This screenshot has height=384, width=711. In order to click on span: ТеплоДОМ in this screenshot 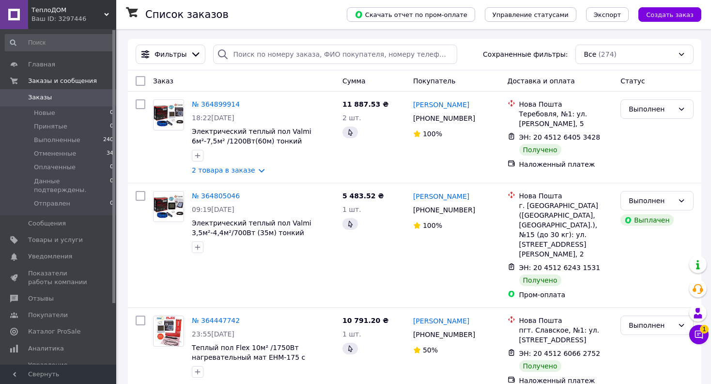, I will do `click(68, 10)`.